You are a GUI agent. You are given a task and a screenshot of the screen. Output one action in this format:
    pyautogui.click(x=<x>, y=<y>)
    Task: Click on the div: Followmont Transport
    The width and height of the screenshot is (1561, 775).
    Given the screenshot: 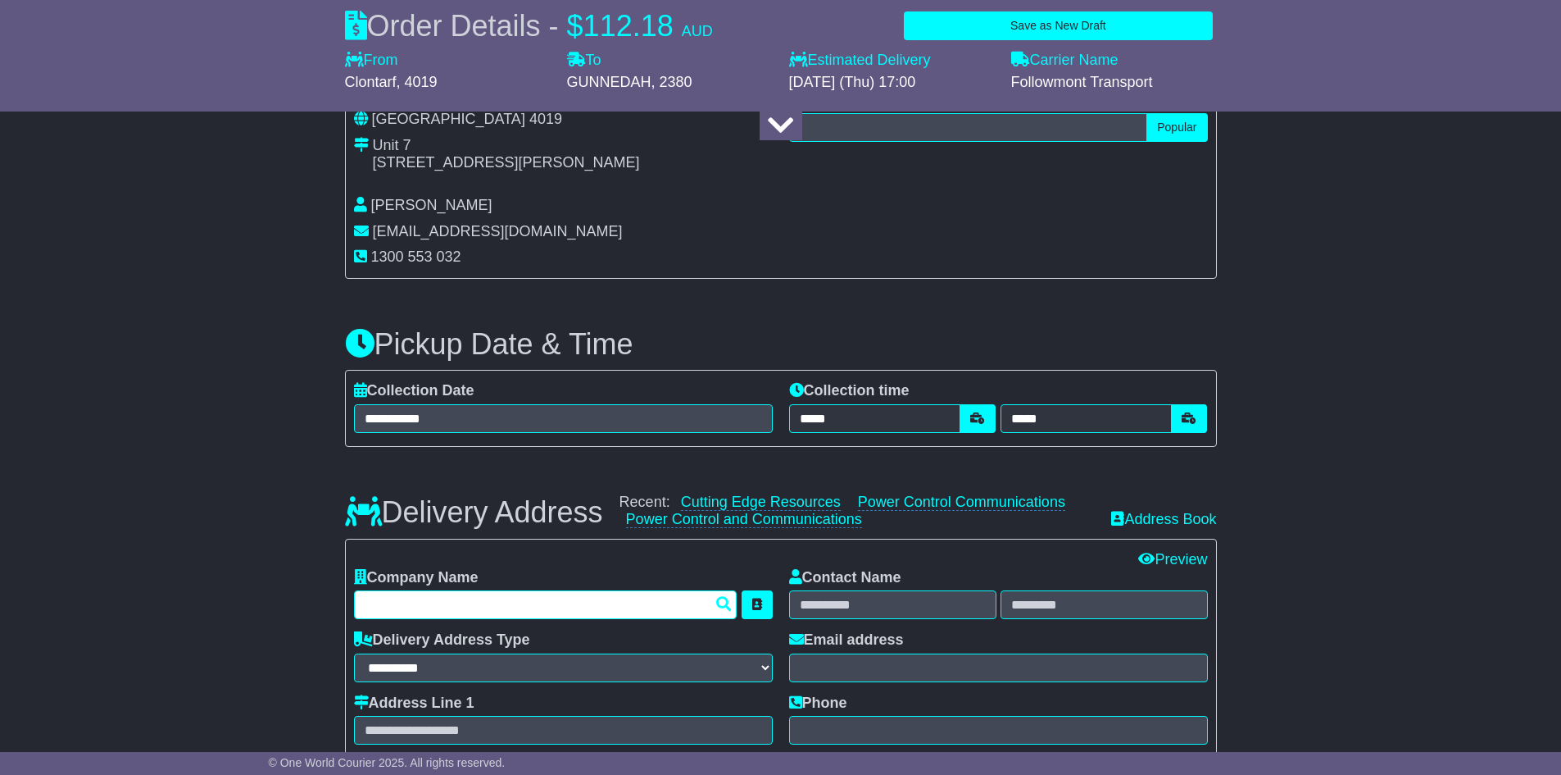 What is the action you would take?
    pyautogui.click(x=1114, y=83)
    